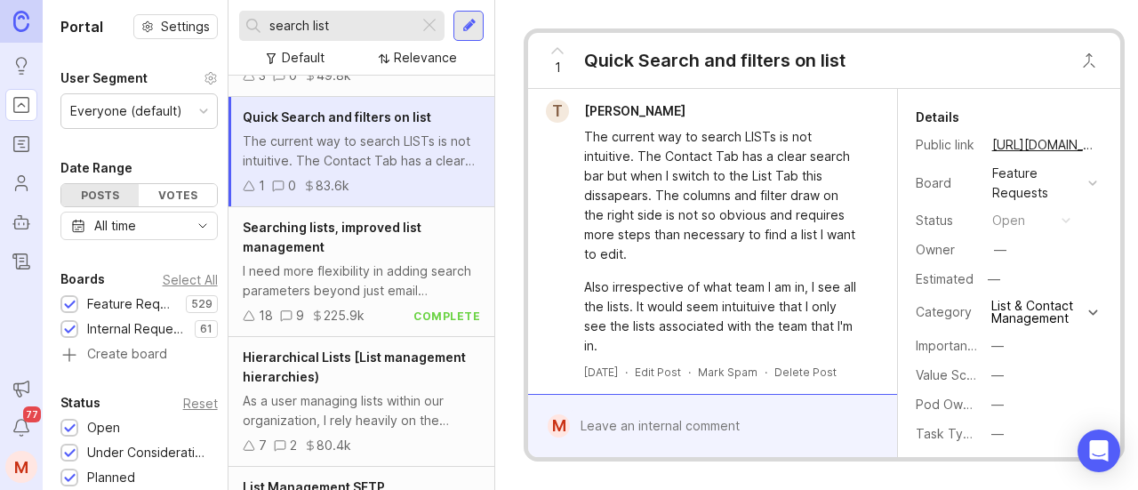  What do you see at coordinates (175, 27) in the screenshot?
I see `button: Settings` at bounding box center [175, 27].